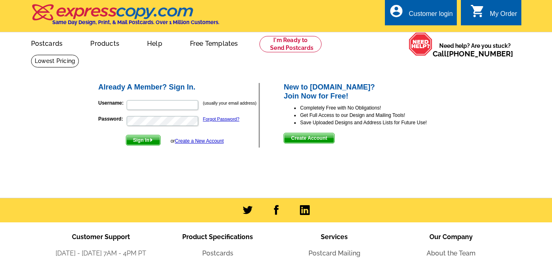  Describe the element at coordinates (199, 141) in the screenshot. I see `a: Create a New Account` at that location.